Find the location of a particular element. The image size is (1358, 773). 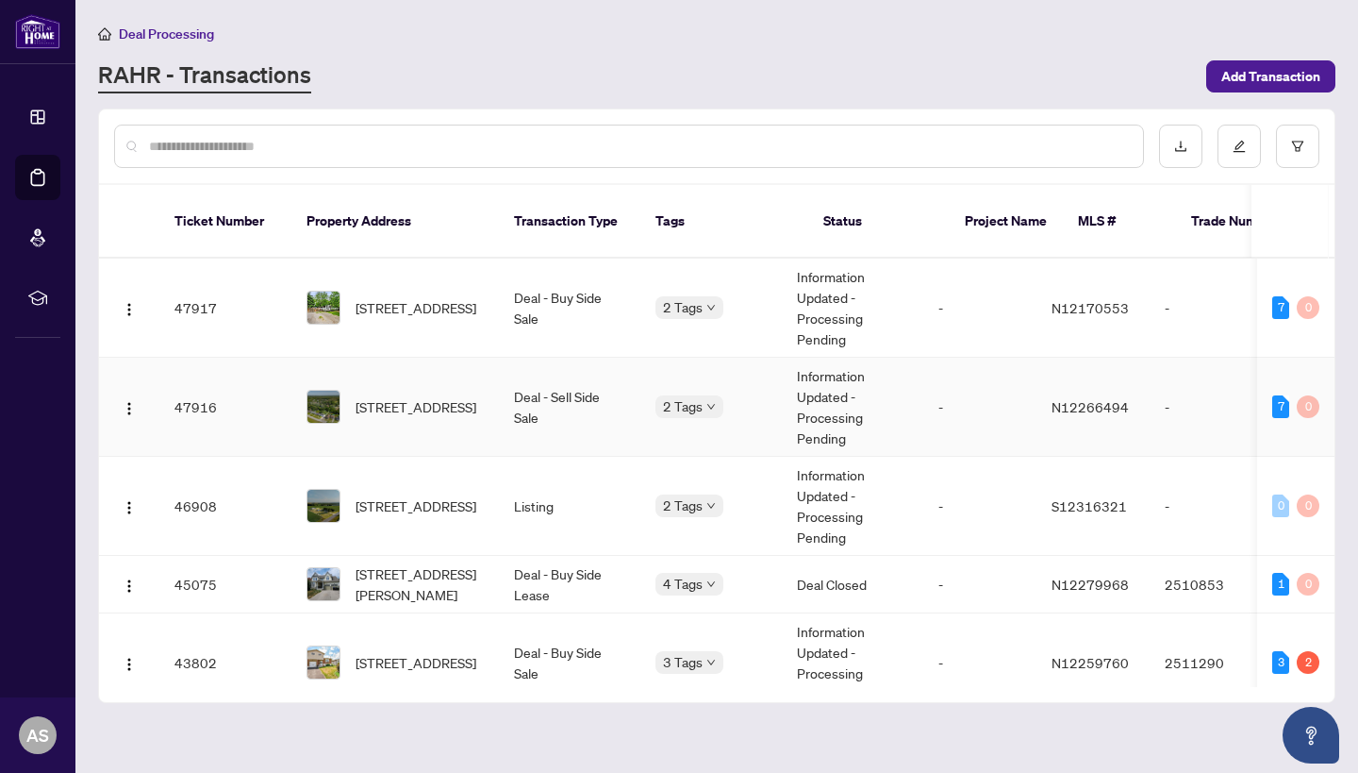

button: Add Transaction is located at coordinates (1271, 76).